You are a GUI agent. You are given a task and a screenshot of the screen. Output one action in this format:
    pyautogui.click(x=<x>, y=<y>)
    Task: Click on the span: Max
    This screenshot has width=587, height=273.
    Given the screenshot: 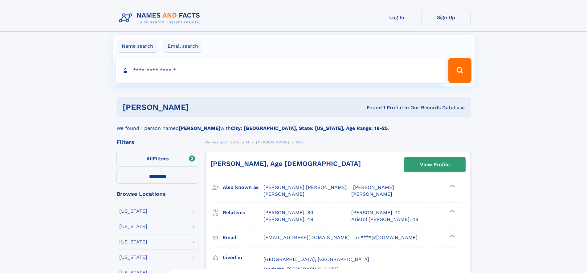 What is the action you would take?
    pyautogui.click(x=300, y=142)
    